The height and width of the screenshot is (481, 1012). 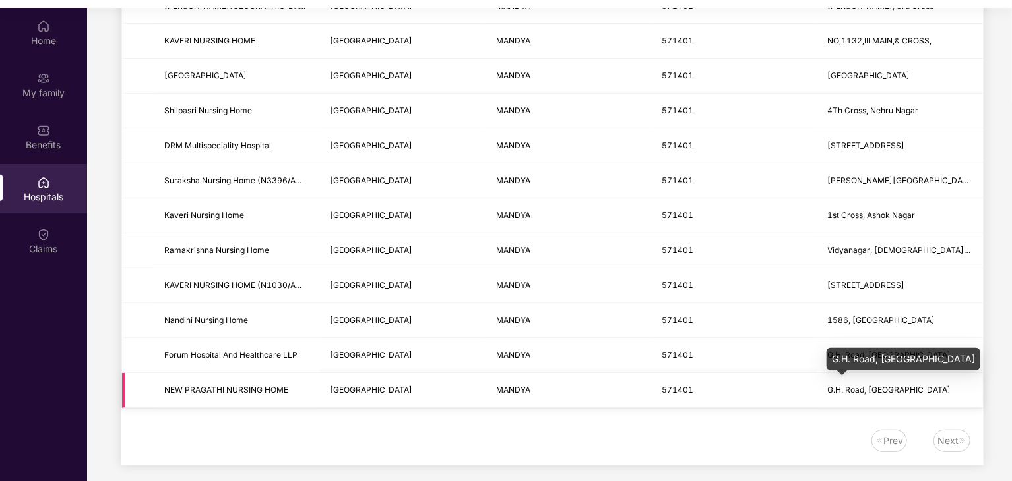 What do you see at coordinates (210, 40) in the screenshot?
I see `span: KAVERI NURSING HOME` at bounding box center [210, 40].